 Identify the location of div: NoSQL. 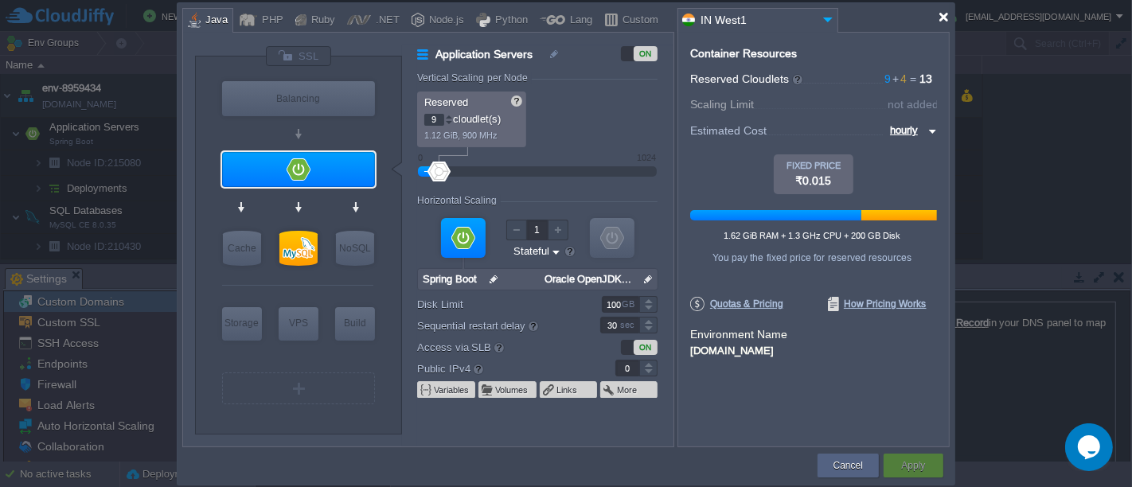
(355, 248).